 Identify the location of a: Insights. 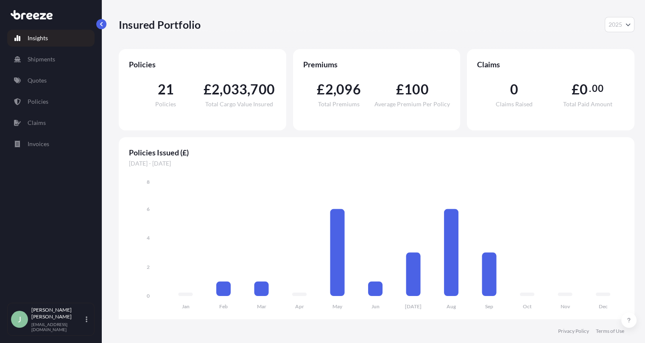
(51, 38).